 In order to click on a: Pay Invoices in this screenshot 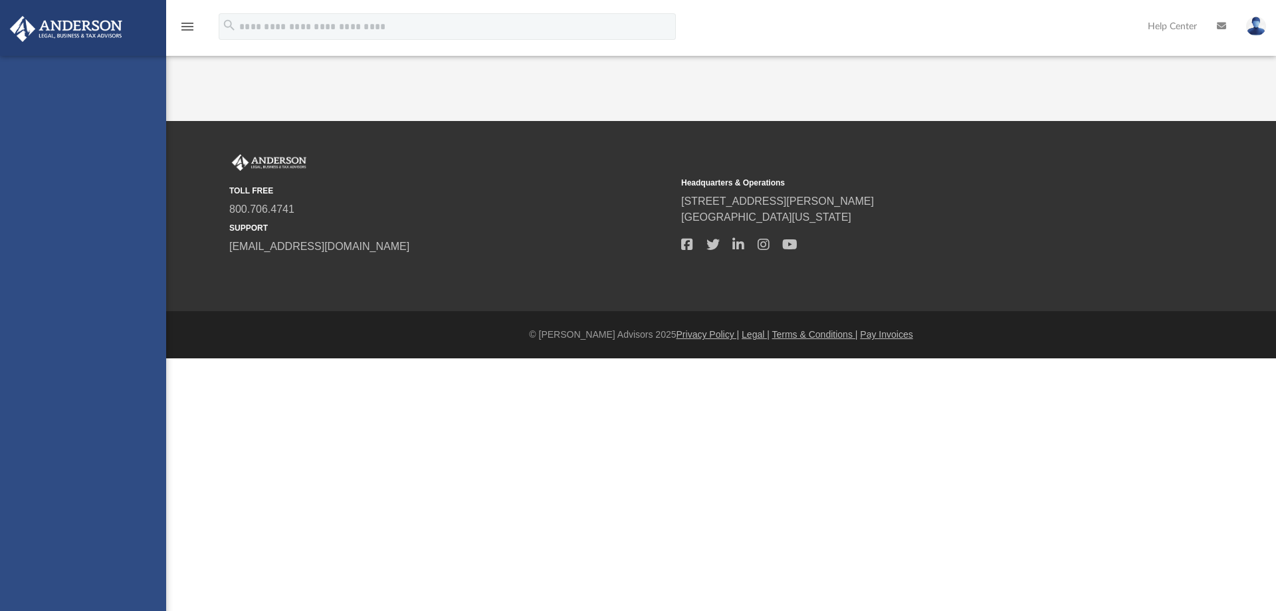, I will do `click(886, 334)`.